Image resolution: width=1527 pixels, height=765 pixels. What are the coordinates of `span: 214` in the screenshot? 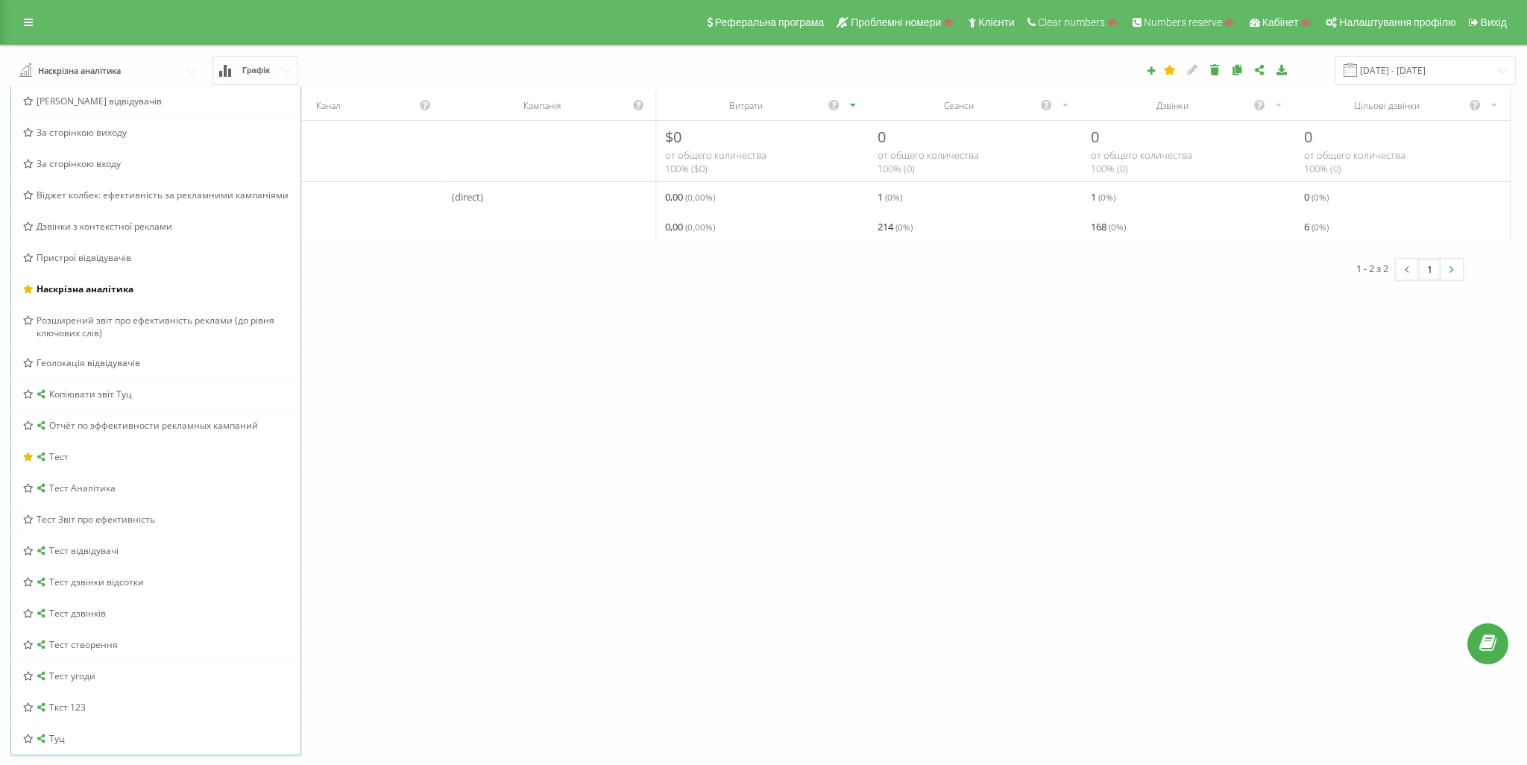 It's located at (895, 227).